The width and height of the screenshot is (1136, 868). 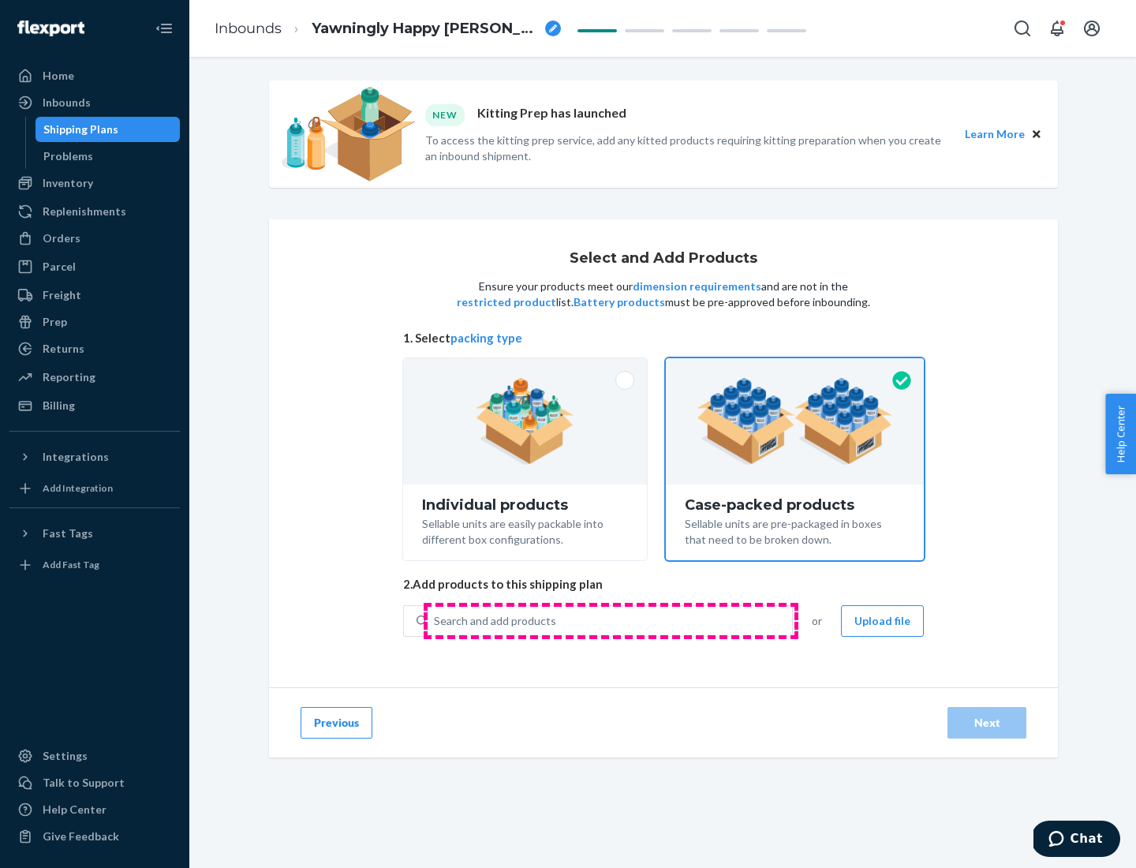 I want to click on div: Freight, so click(x=62, y=295).